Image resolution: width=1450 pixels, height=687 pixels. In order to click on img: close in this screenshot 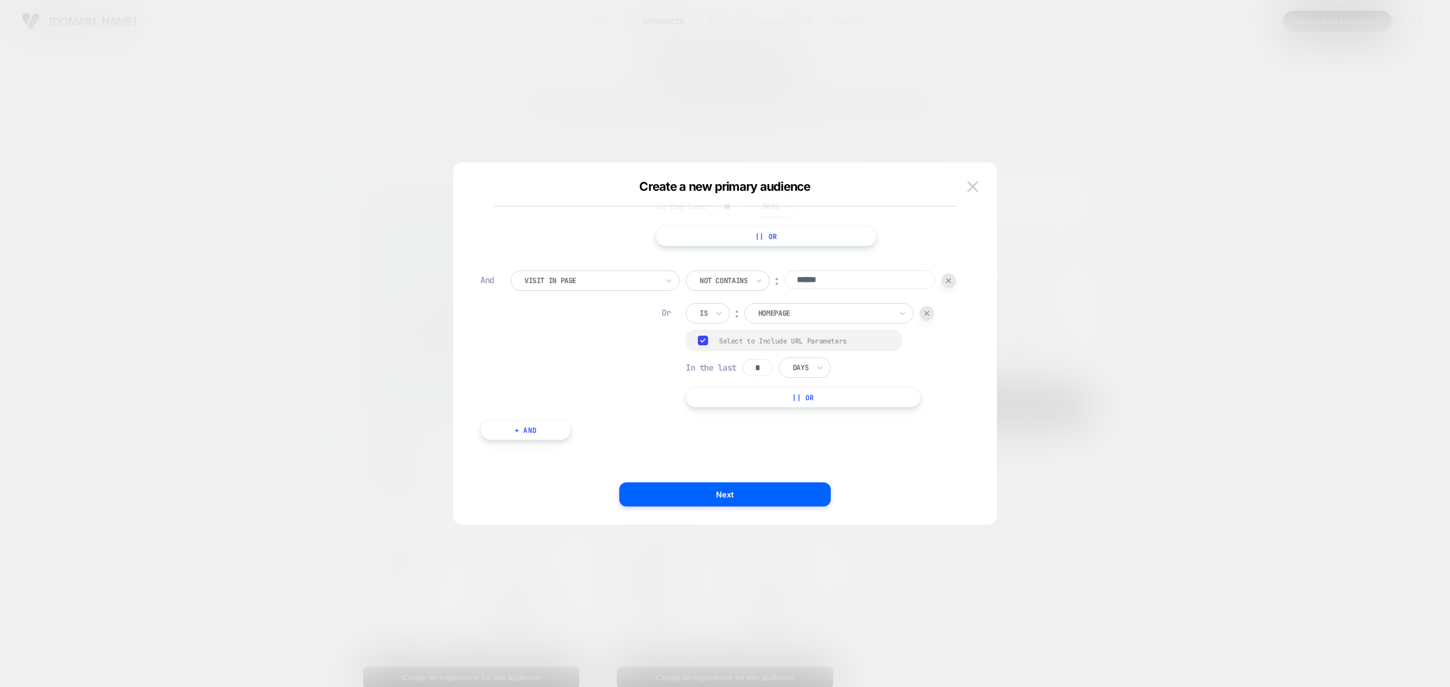, I will do `click(973, 186)`.